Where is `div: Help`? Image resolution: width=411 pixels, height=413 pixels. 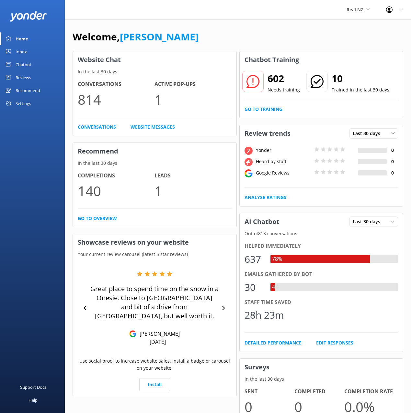
div: Help is located at coordinates (33, 400).